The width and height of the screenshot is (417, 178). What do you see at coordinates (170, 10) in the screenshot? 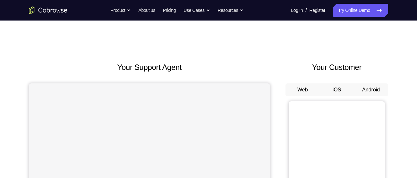
I see `a: Pricing` at bounding box center [170, 10].